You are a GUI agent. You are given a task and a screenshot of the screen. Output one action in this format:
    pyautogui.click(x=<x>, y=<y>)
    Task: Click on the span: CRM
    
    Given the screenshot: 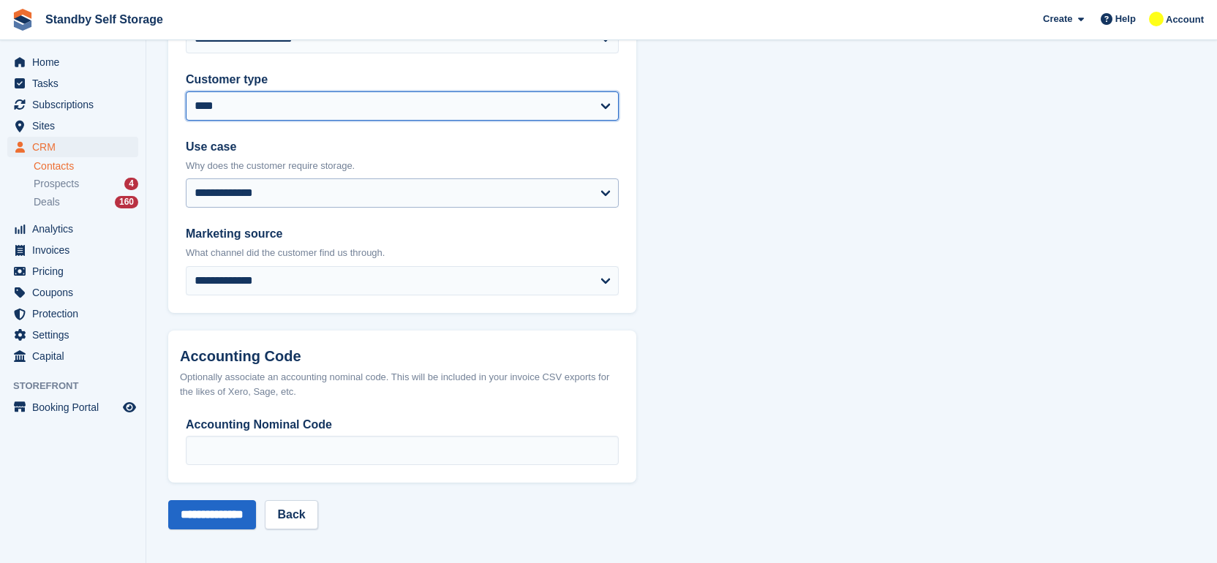 What is the action you would take?
    pyautogui.click(x=76, y=147)
    